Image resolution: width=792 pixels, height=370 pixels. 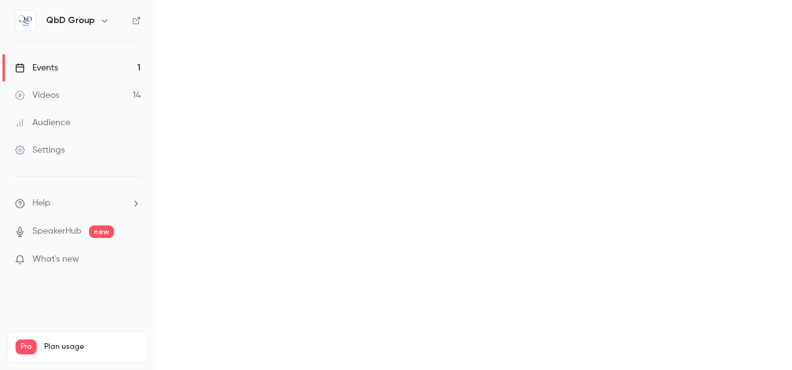 What do you see at coordinates (26, 21) in the screenshot?
I see `img: QbD Group` at bounding box center [26, 21].